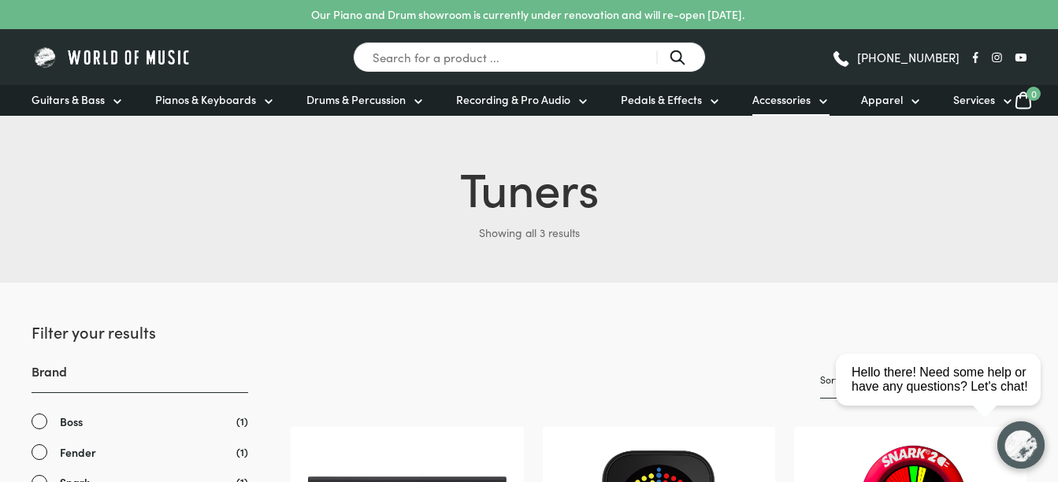 This screenshot has width=1058, height=482. What do you see at coordinates (191, 136) in the screenshot?
I see `img: launcher button` at bounding box center [191, 136].